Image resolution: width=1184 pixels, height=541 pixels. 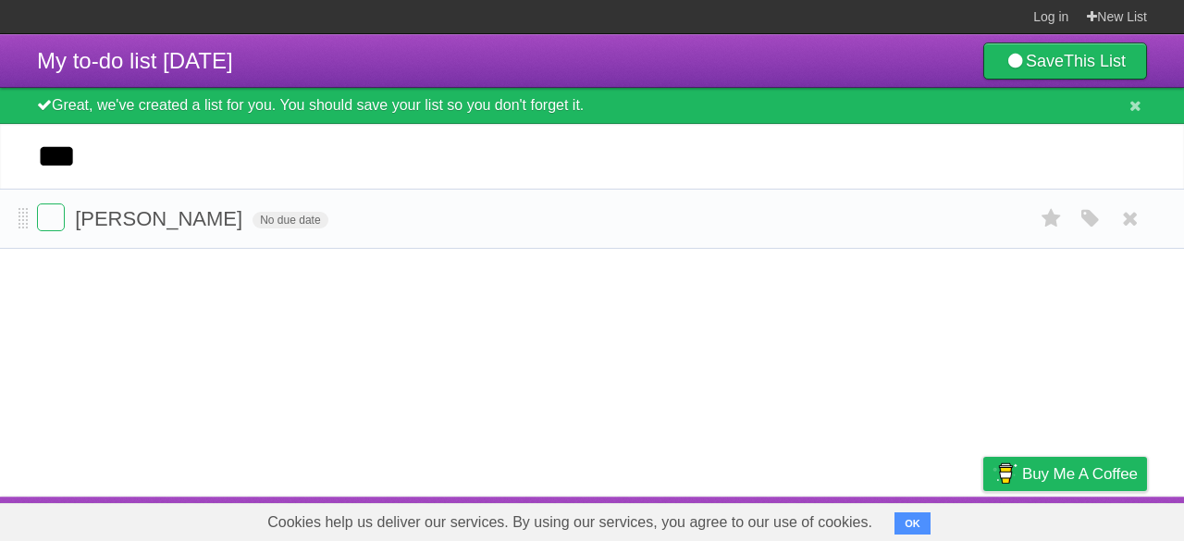 I want to click on a: Suggest a feature, so click(x=1089, y=519).